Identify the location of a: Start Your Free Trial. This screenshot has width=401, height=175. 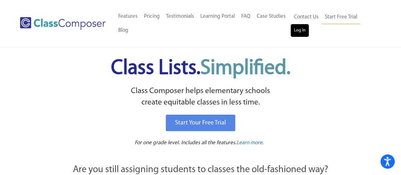
(200, 123).